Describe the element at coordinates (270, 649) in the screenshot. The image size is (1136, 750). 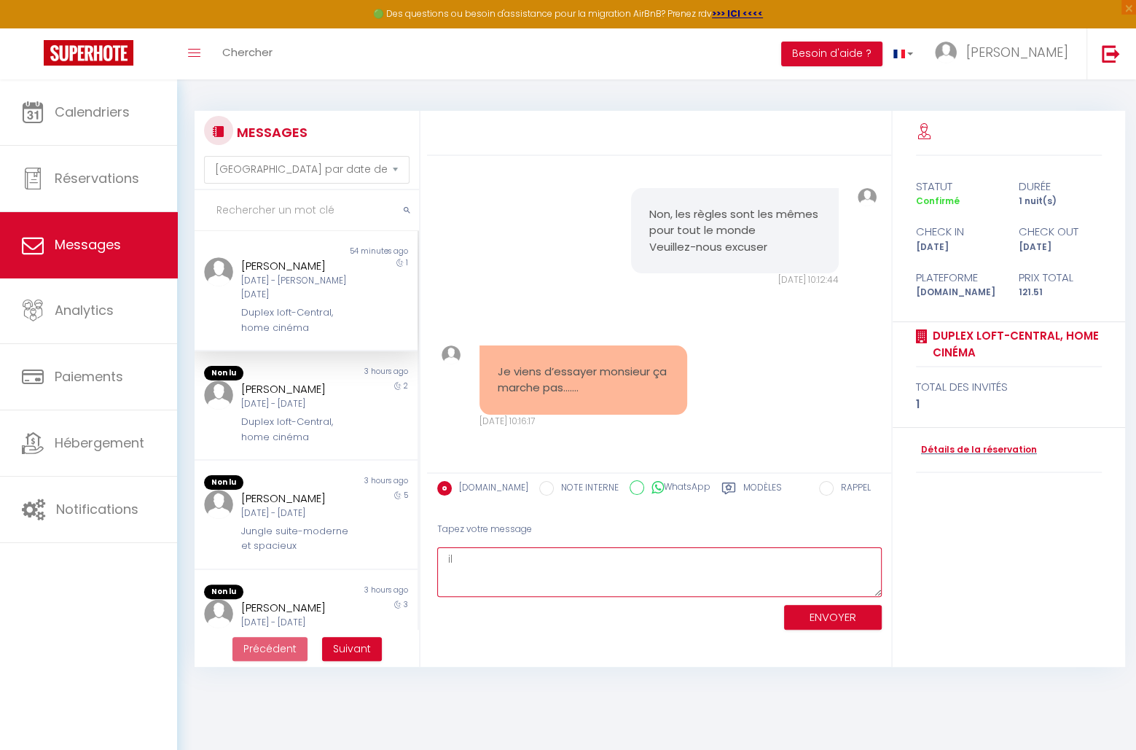
I see `button: Previous` at that location.